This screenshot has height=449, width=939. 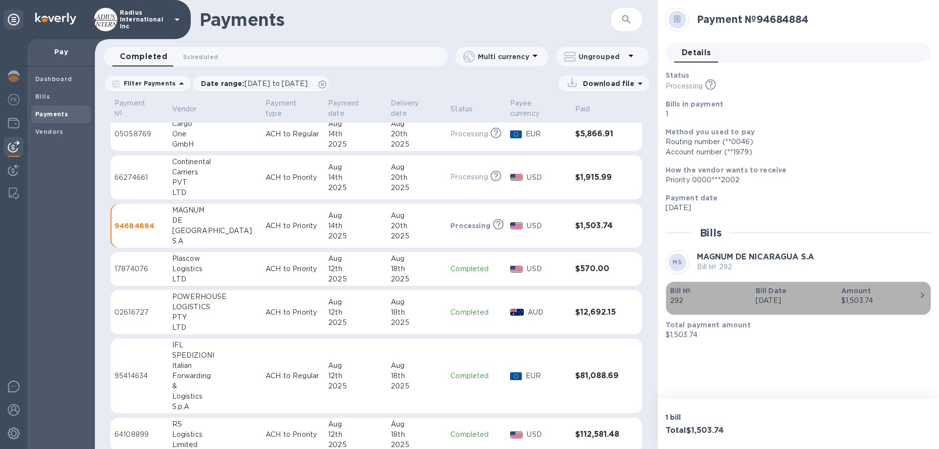 What do you see at coordinates (794, 142) in the screenshot?
I see `div: Routing number (**0046)` at bounding box center [794, 142].